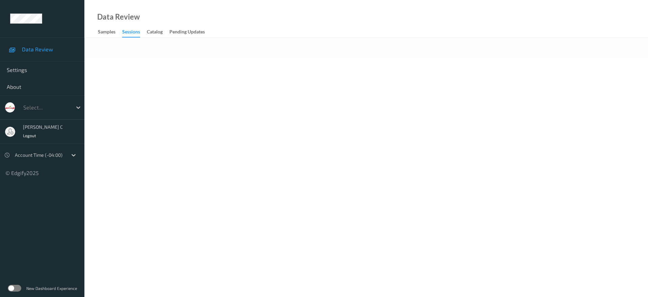  Describe the element at coordinates (107, 32) in the screenshot. I see `div: Samples` at that location.